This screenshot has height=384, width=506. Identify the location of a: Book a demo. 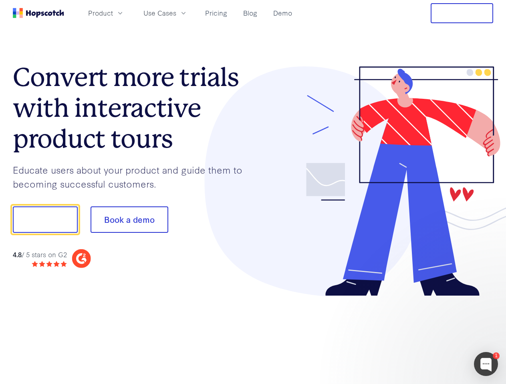
(129, 220).